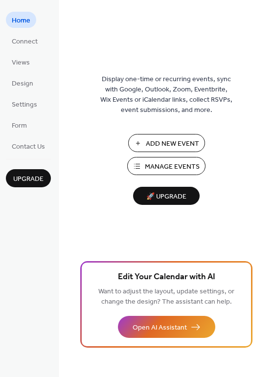 The height and width of the screenshot is (377, 274). What do you see at coordinates (166, 297) in the screenshot?
I see `span: Want to adjust the layout, update settings, or change the design? The assistant can help.` at bounding box center [166, 297].